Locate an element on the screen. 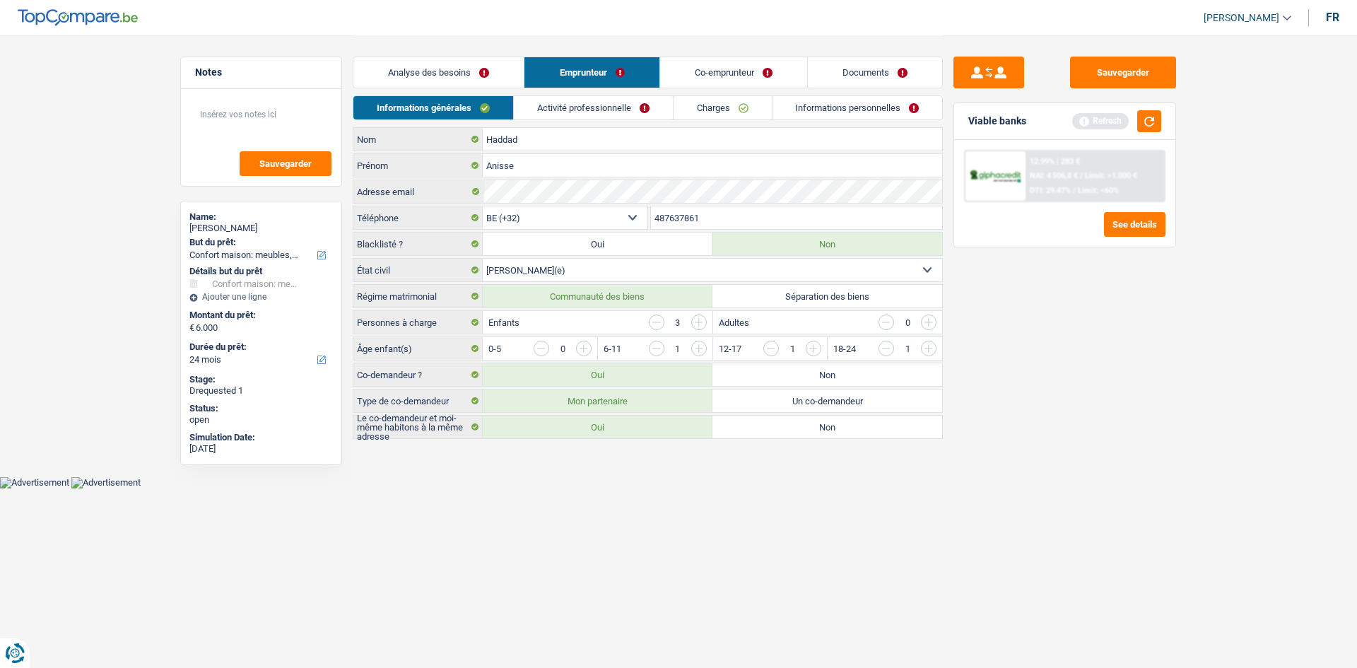 This screenshot has height=668, width=1357. label: Montant du prêt: is located at coordinates (259, 315).